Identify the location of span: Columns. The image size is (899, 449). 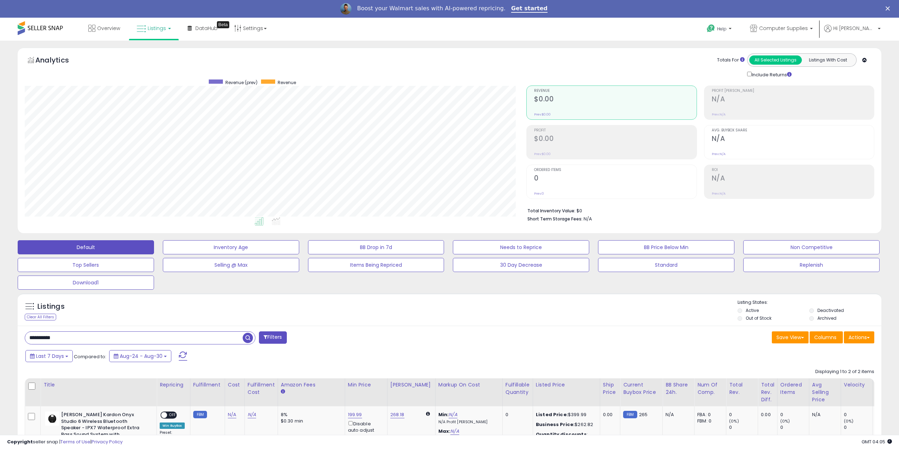
(825, 337).